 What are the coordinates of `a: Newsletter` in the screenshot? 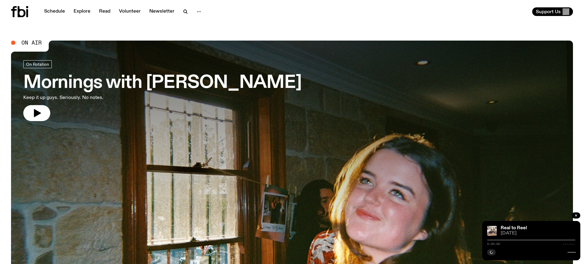 It's located at (162, 12).